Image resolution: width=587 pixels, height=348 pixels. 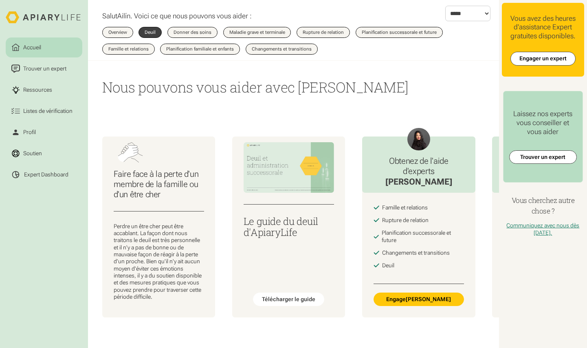 What do you see at coordinates (48, 111) in the screenshot?
I see `div: Listes de vérification` at bounding box center [48, 111].